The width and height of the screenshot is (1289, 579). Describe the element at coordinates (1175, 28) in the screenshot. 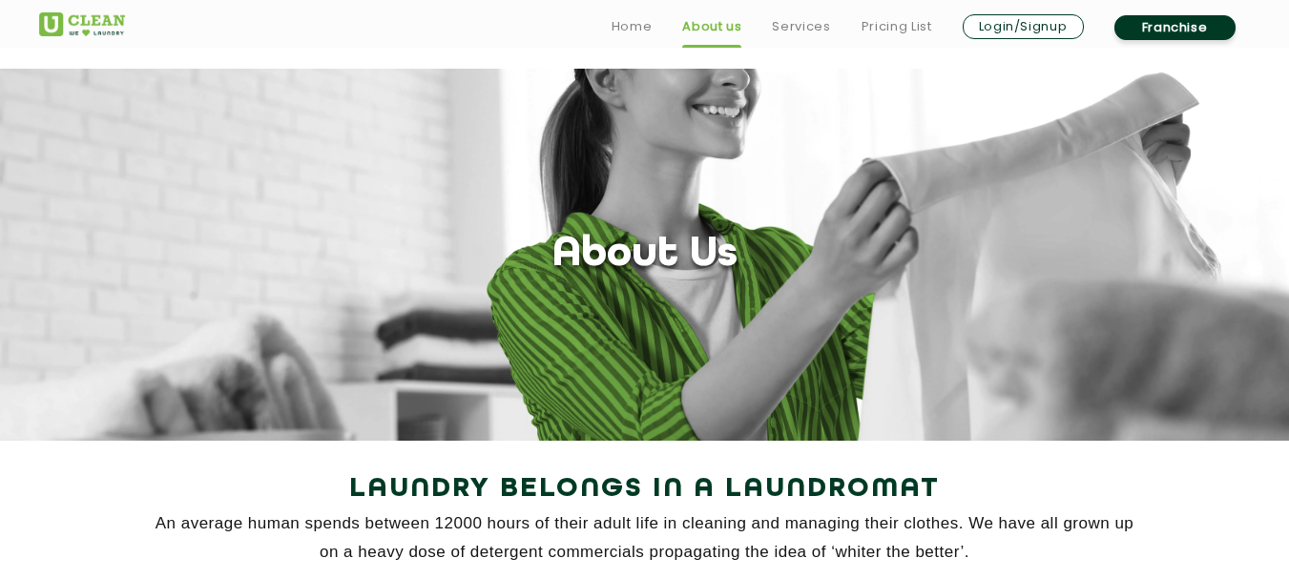

I see `a: Franchise` at that location.